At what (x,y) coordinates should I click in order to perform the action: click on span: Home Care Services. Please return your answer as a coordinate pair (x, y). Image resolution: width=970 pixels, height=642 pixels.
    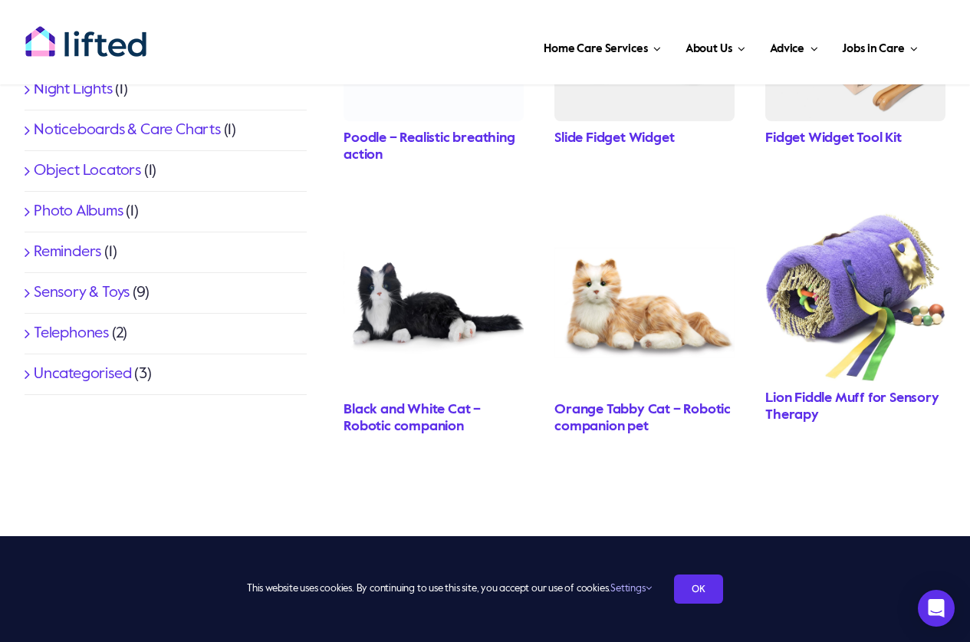
    Looking at the image, I should click on (595, 49).